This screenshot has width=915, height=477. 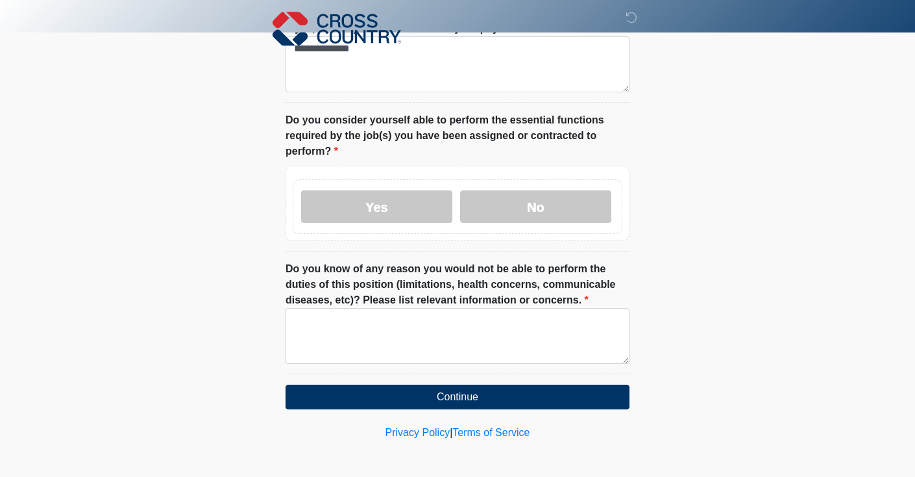 I want to click on label: Yes, so click(x=377, y=206).